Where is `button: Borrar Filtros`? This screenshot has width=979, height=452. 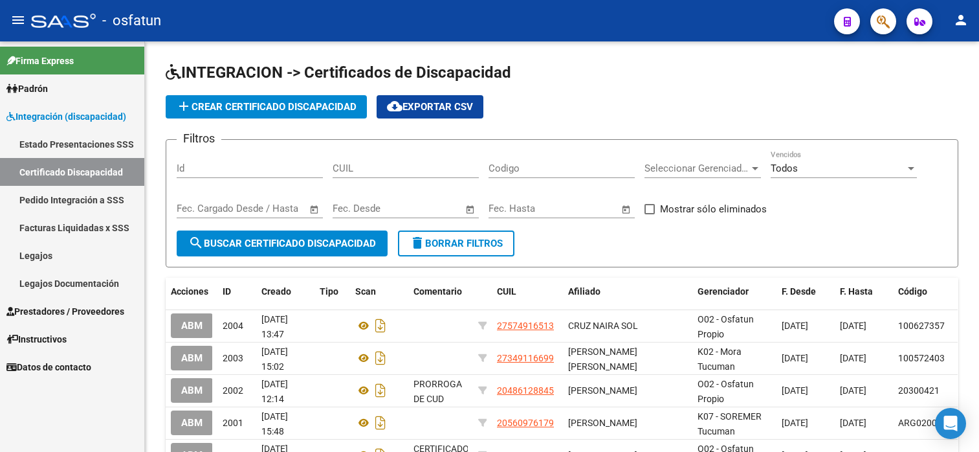
button: Borrar Filtros is located at coordinates (456, 243).